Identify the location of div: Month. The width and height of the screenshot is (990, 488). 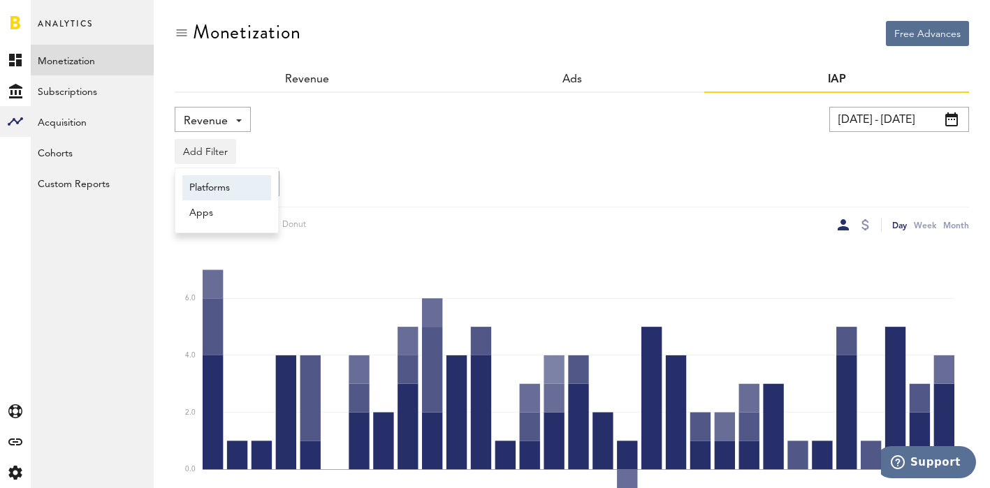
(956, 225).